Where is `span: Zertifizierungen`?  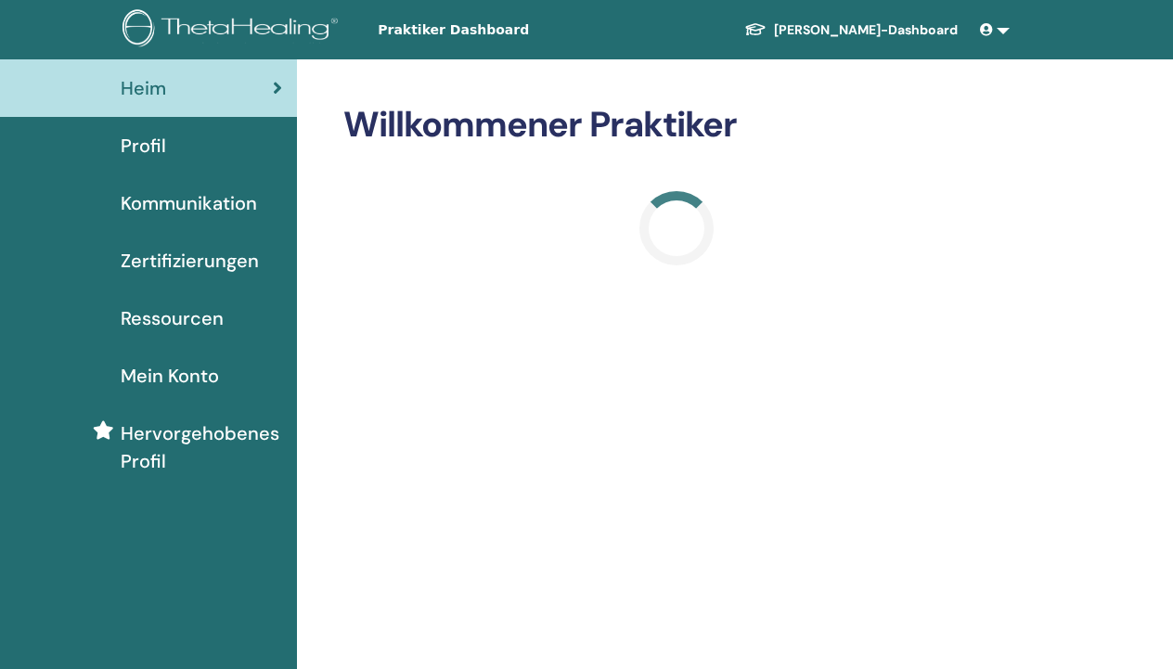 span: Zertifizierungen is located at coordinates (189, 261).